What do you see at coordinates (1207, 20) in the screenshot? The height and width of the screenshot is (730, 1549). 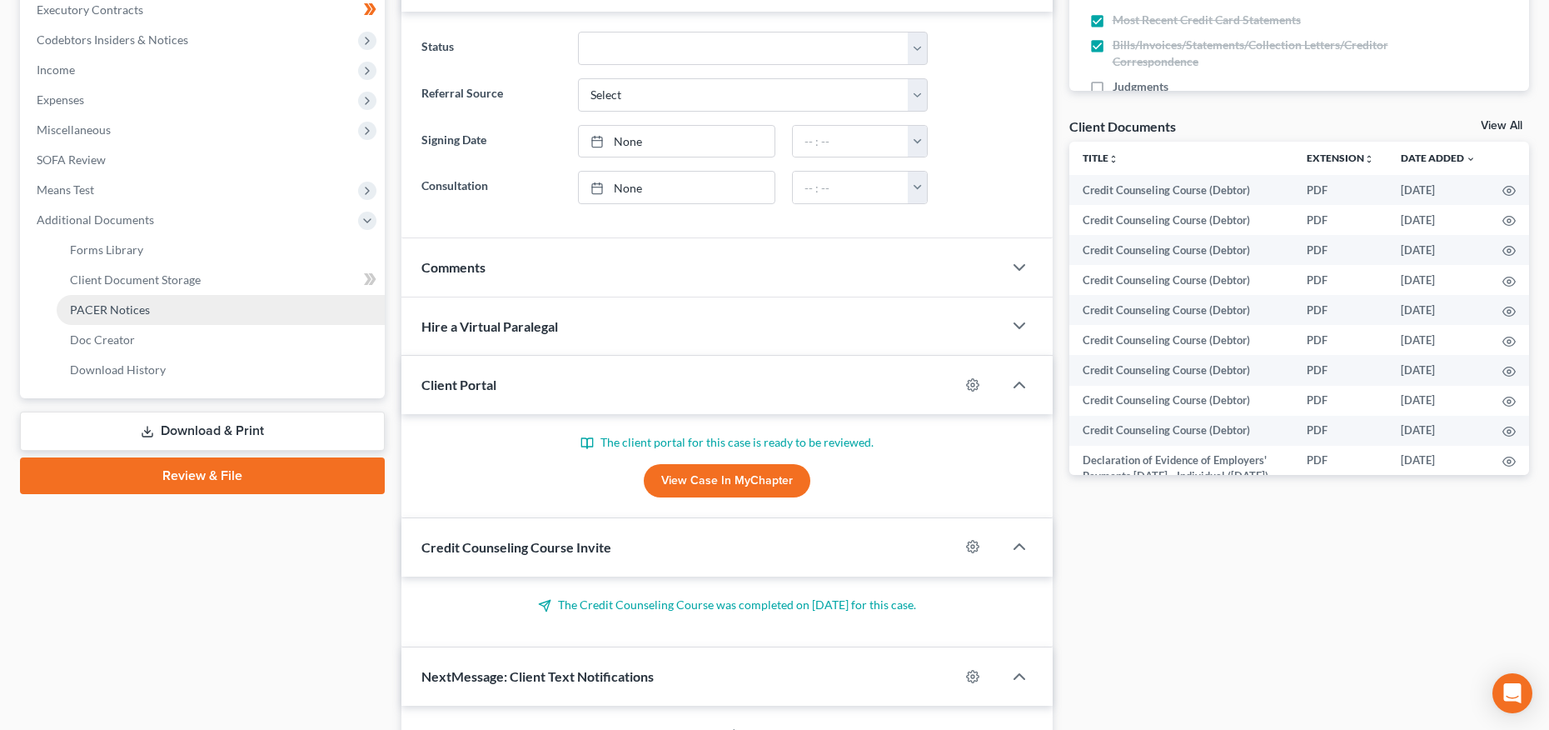 I see `span: Most Recent Credit Card Statements` at bounding box center [1207, 20].